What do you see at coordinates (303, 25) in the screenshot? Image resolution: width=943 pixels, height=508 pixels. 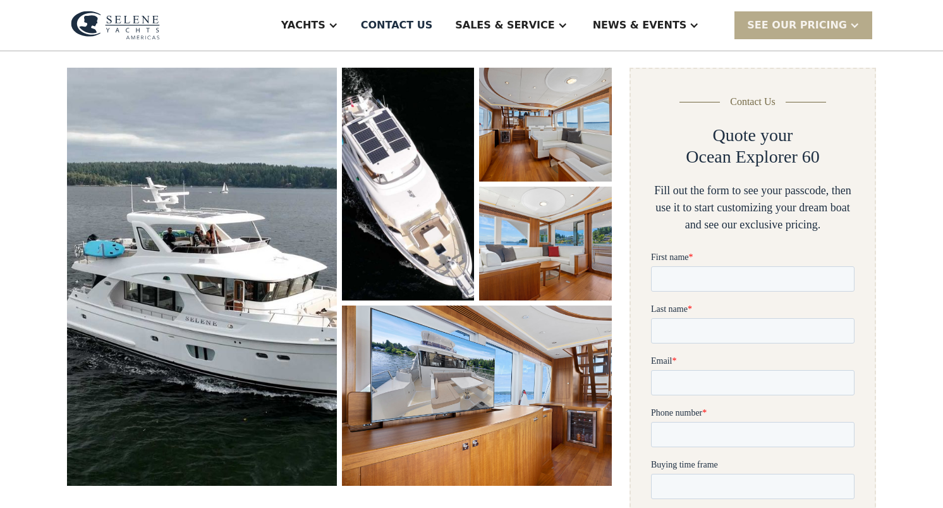 I see `div: Yachts` at bounding box center [303, 25].